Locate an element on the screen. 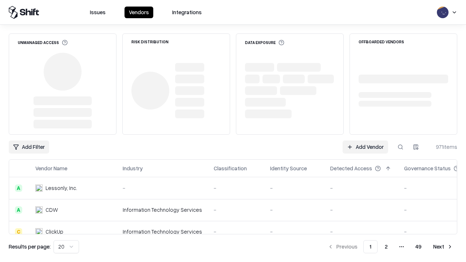 The image size is (466, 262). div: Vendor Name is located at coordinates (51, 168).